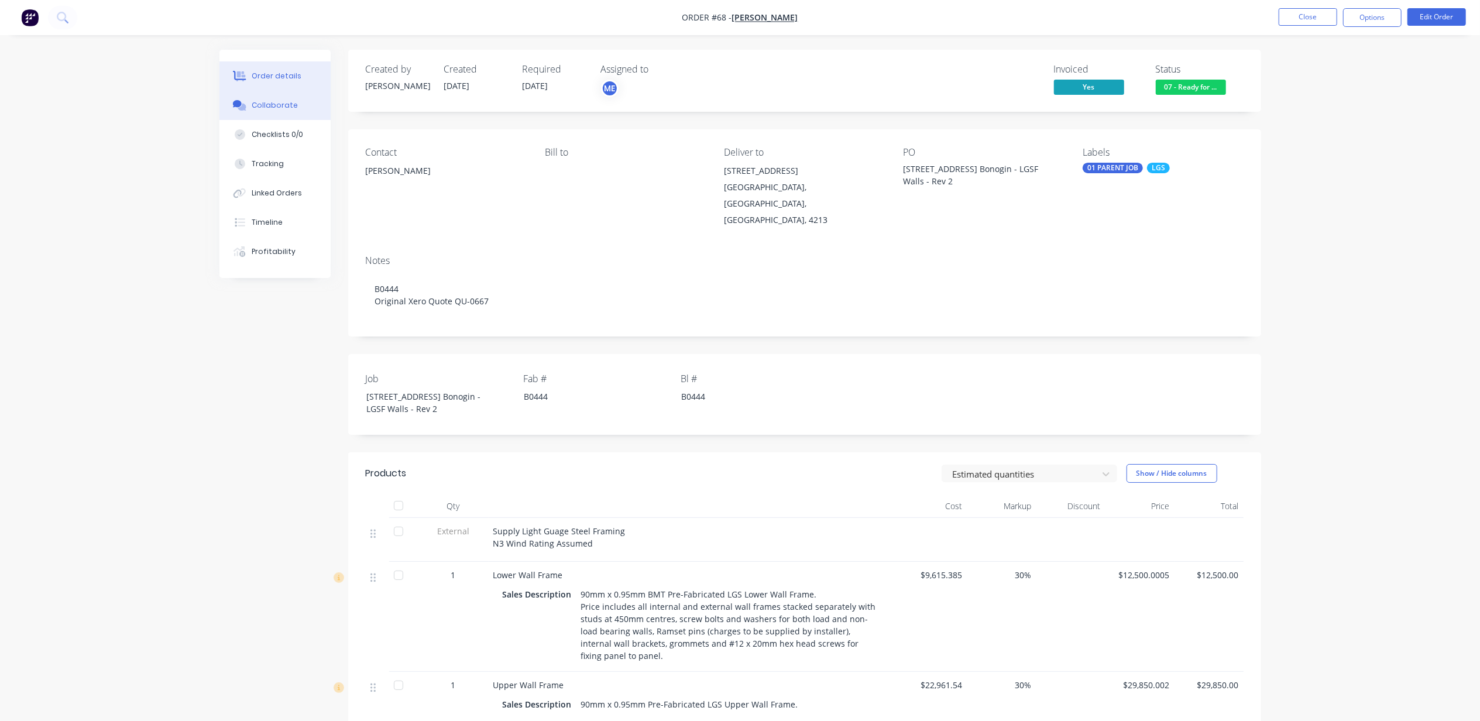 The image size is (1480, 721). I want to click on div: Tracking, so click(267, 164).